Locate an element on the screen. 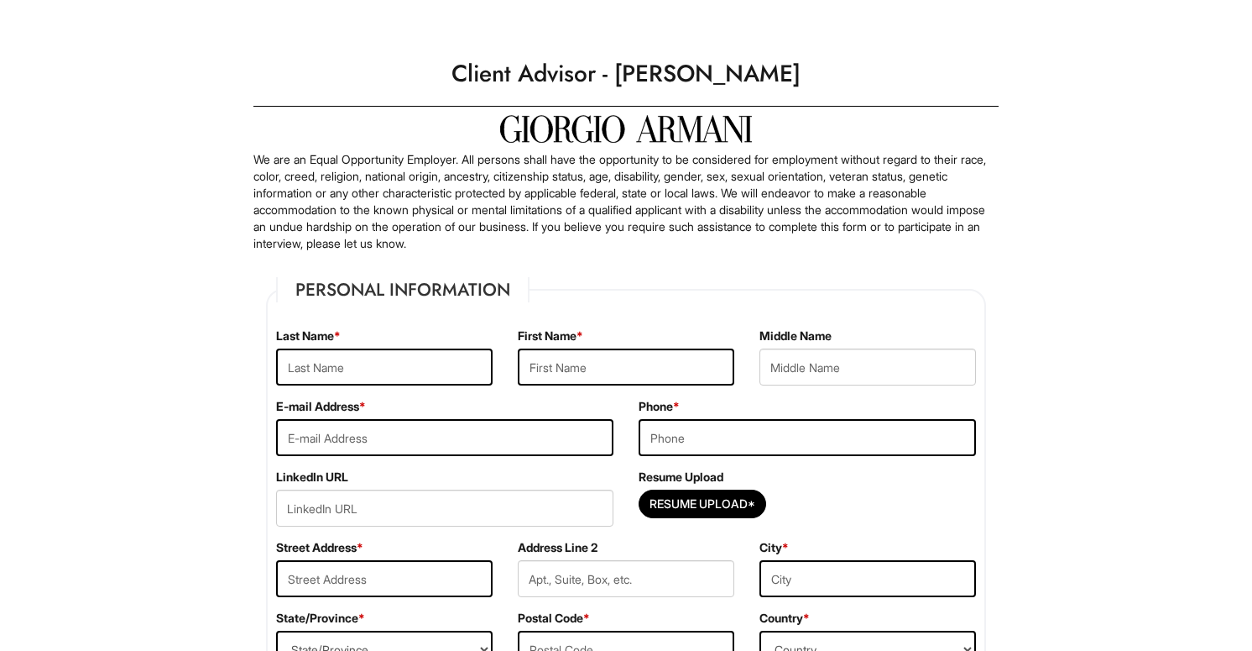 Image resolution: width=1252 pixels, height=651 pixels. label: Phone is located at coordinates (659, 406).